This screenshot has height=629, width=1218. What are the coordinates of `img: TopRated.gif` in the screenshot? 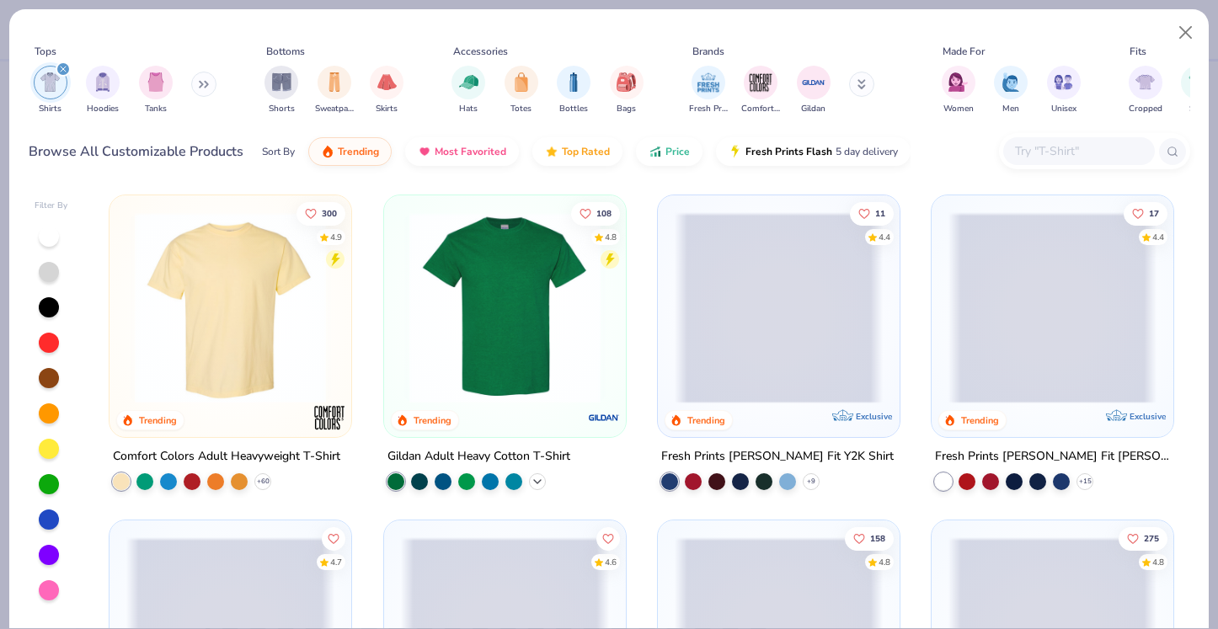 It's located at (552, 152).